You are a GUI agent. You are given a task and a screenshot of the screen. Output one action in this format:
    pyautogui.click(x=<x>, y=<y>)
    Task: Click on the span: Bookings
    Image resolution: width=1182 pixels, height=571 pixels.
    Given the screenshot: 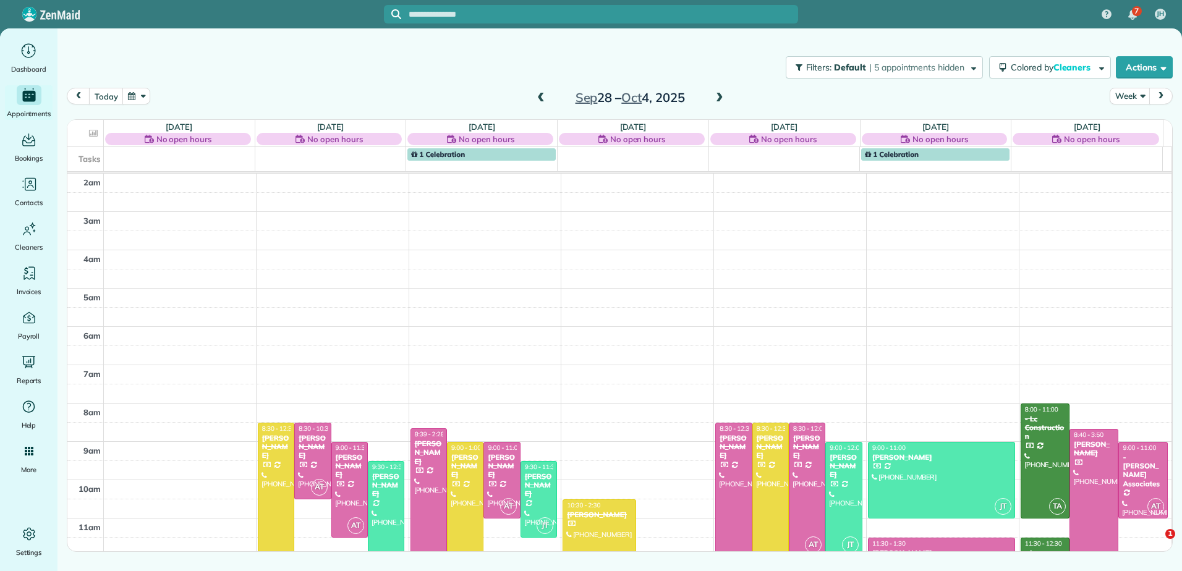 What is the action you would take?
    pyautogui.click(x=29, y=158)
    